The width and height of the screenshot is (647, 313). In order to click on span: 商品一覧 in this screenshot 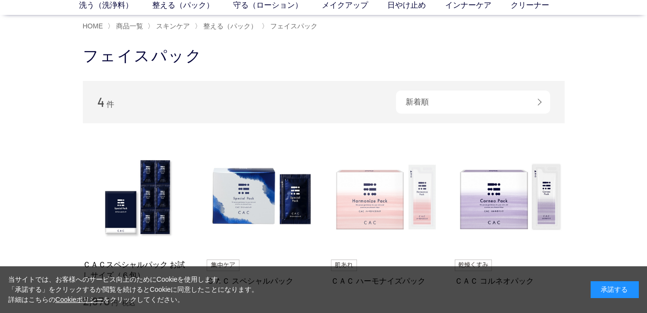, I will do `click(130, 26)`.